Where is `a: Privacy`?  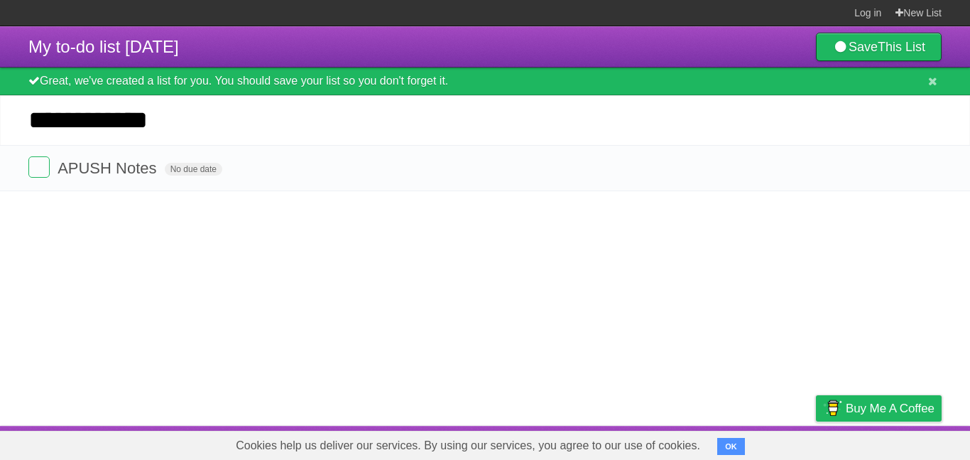
a: Privacy is located at coordinates (816, 443).